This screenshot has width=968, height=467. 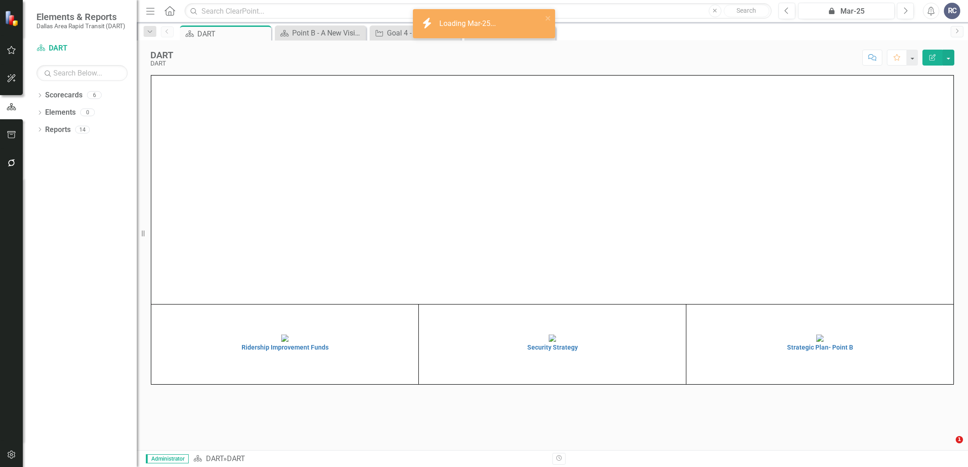 What do you see at coordinates (285, 348) in the screenshot?
I see `h4: Ridership Improvement Funds` at bounding box center [285, 348].